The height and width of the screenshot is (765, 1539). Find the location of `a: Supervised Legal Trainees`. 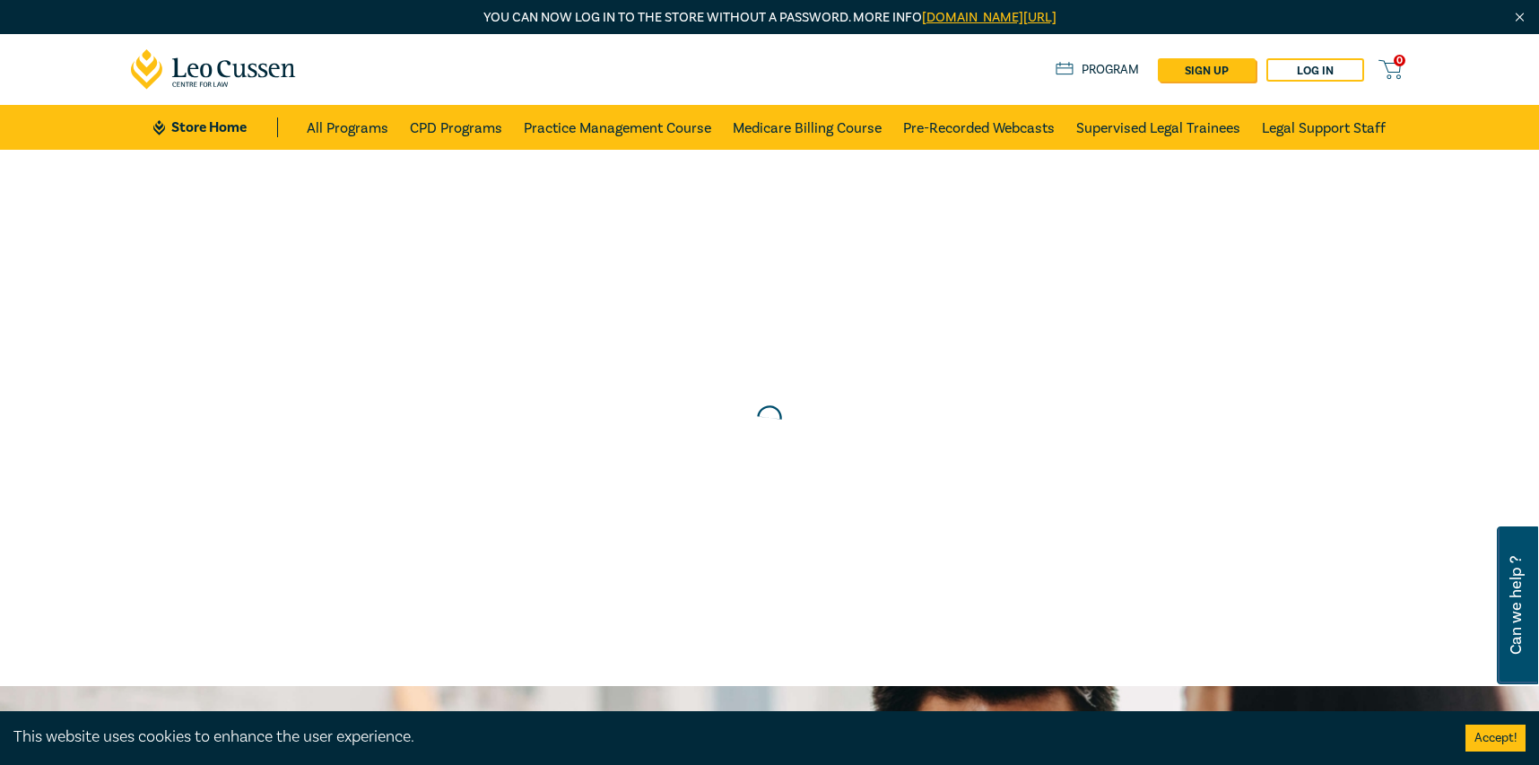

a: Supervised Legal Trainees is located at coordinates (1158, 127).